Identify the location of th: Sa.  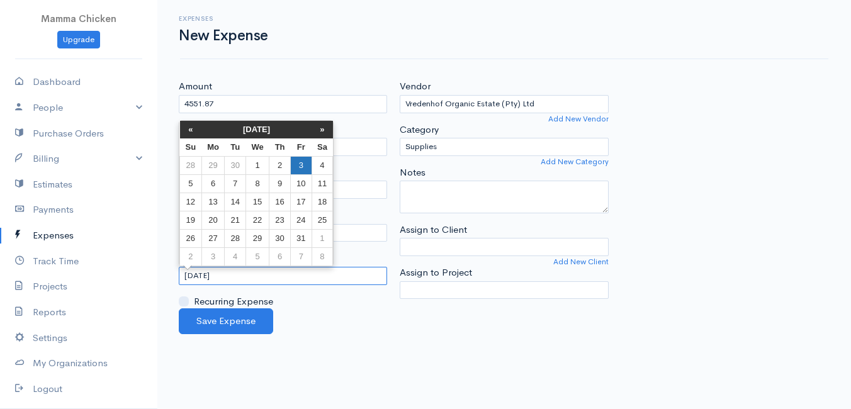
(322, 147).